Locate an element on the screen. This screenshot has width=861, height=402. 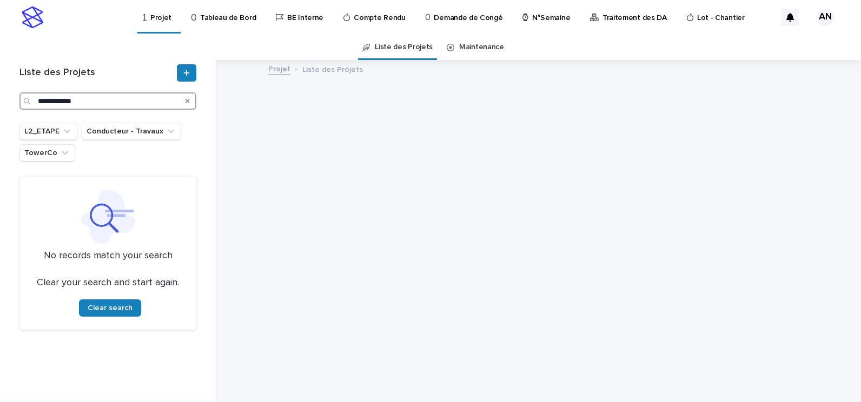
button: Conducteur - Travaux is located at coordinates (131, 131).